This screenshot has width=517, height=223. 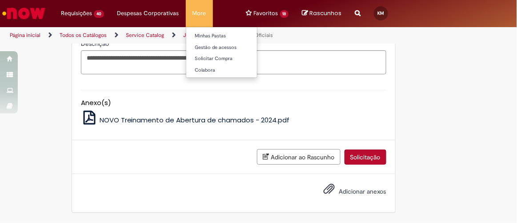 I want to click on a: No momento, sua lista de rascunhos tem 0 Itens, so click(x=321, y=13).